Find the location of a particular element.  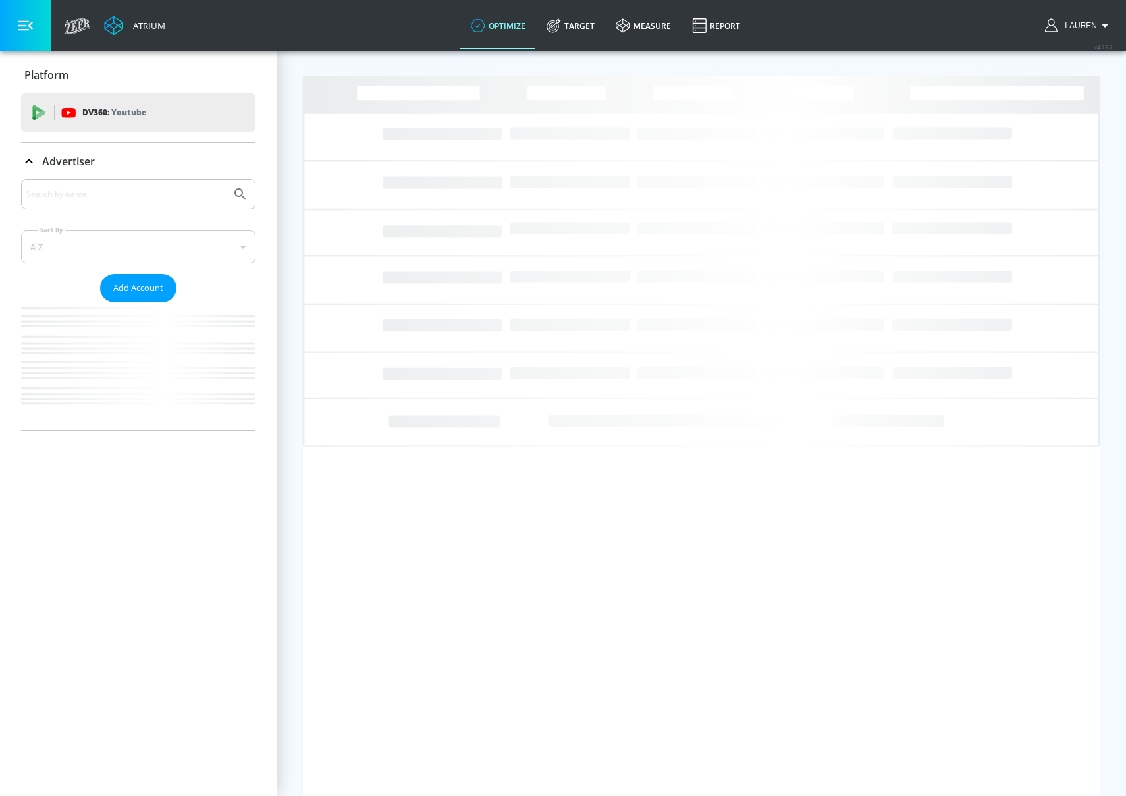

span: login as: lauren.bacher@zefr.com is located at coordinates (1078, 26).